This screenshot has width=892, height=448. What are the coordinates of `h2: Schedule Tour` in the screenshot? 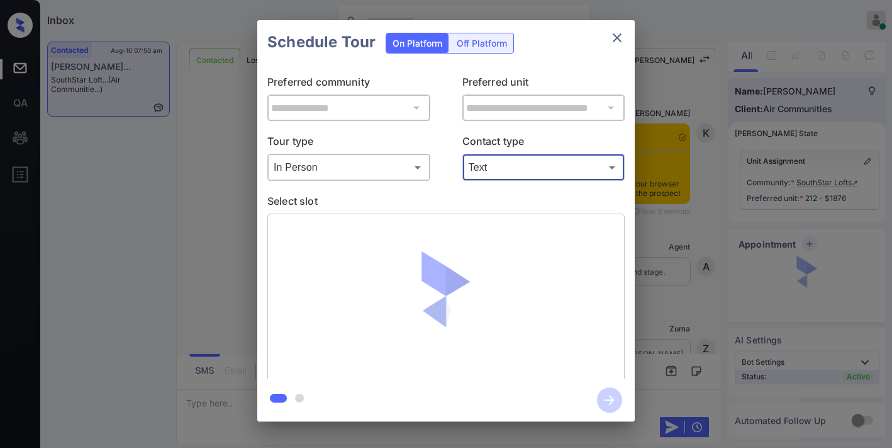 It's located at (322, 42).